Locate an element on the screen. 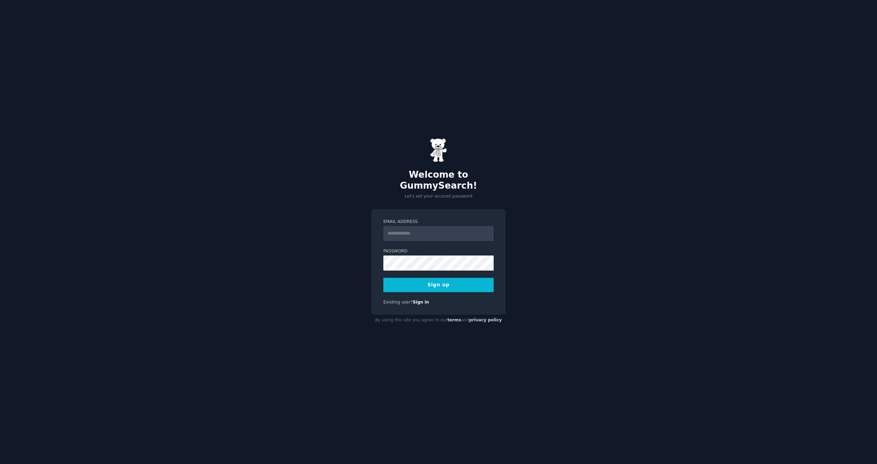  span: Existing user? is located at coordinates (398, 302).